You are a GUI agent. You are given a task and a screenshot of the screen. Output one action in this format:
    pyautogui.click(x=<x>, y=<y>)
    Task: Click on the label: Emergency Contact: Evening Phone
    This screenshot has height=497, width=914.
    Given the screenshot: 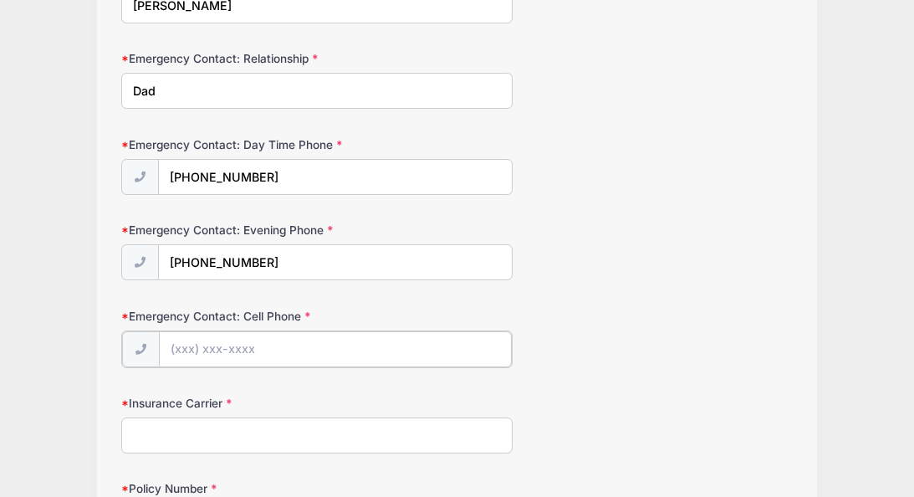 What is the action you would take?
    pyautogui.click(x=233, y=230)
    